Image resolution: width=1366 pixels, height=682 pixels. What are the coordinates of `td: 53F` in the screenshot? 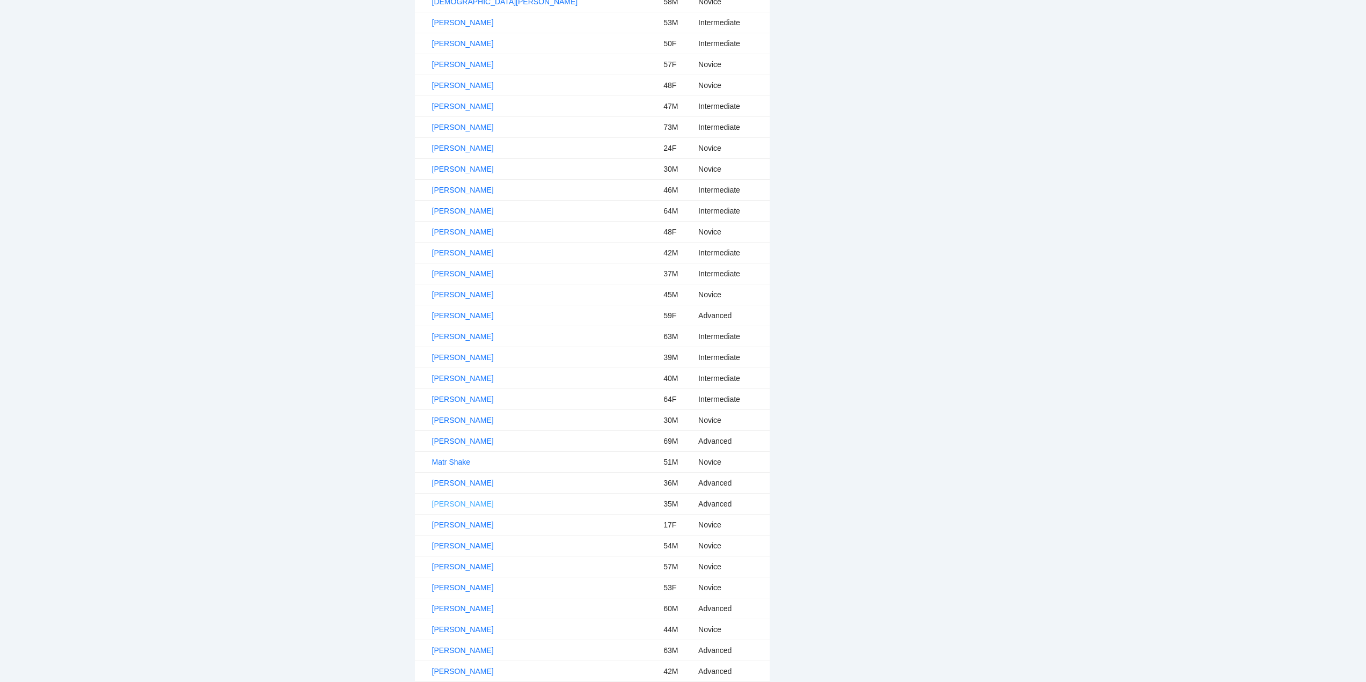 It's located at (676, 588).